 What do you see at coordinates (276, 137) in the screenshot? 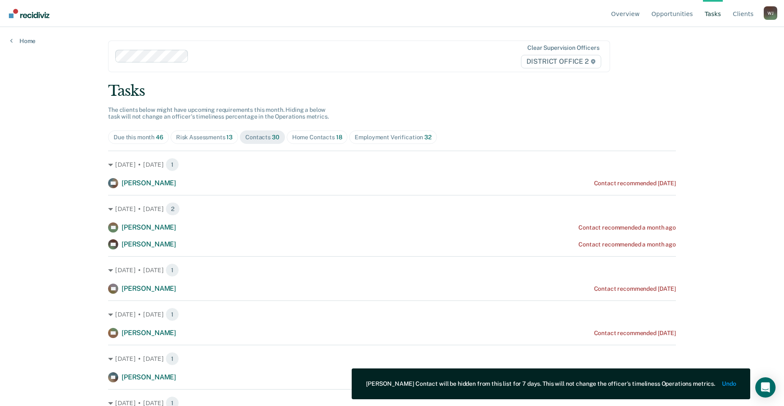
I see `span: 30` at bounding box center [276, 137].